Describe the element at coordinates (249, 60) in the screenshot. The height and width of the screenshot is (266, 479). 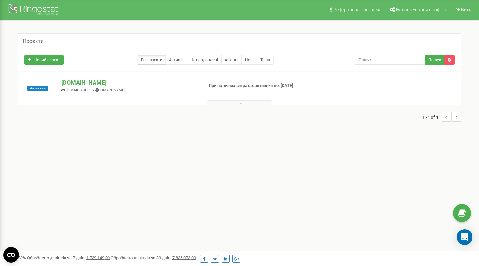
I see `a: Нові` at that location.